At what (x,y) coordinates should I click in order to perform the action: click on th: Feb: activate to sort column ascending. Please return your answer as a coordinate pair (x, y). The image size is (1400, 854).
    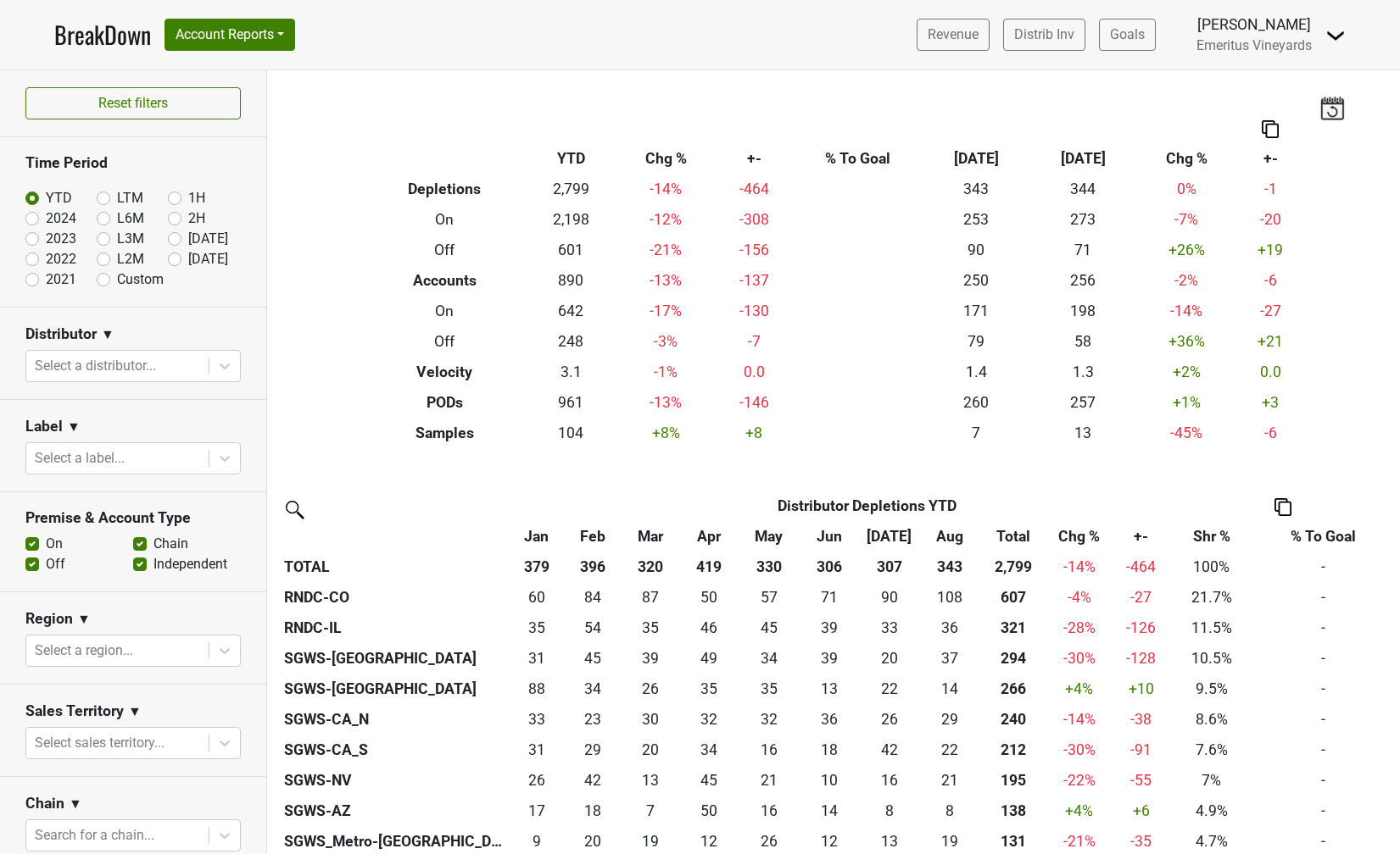
    Looking at the image, I should click on (591, 536).